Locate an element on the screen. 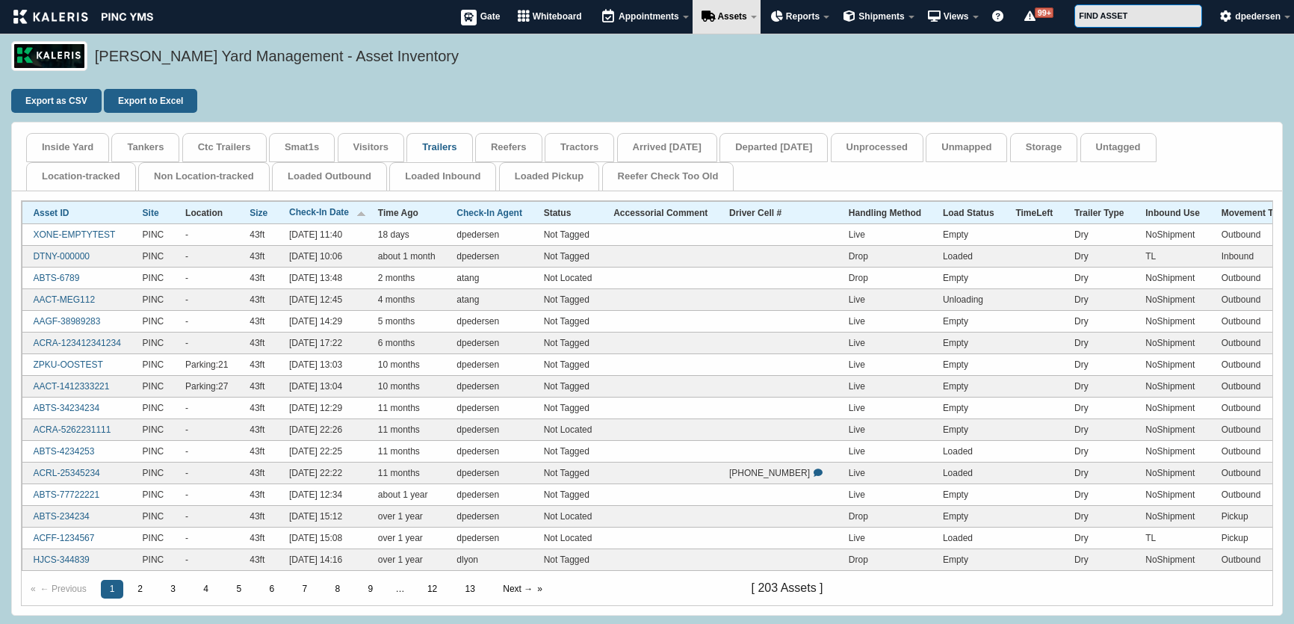 This screenshot has width=1294, height=624. a: Export as CSV is located at coordinates (56, 101).